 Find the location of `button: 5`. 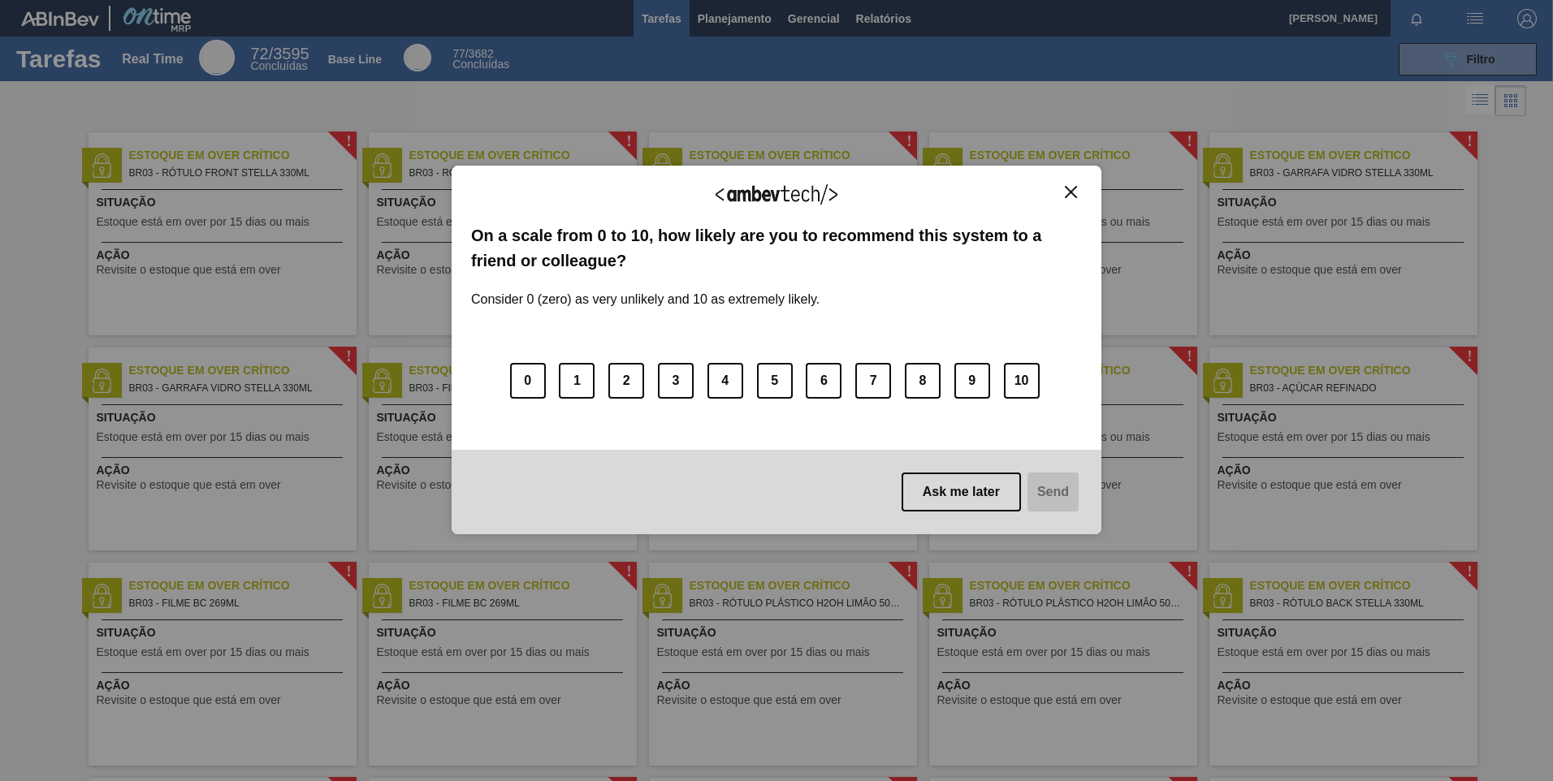

button: 5 is located at coordinates (775, 381).